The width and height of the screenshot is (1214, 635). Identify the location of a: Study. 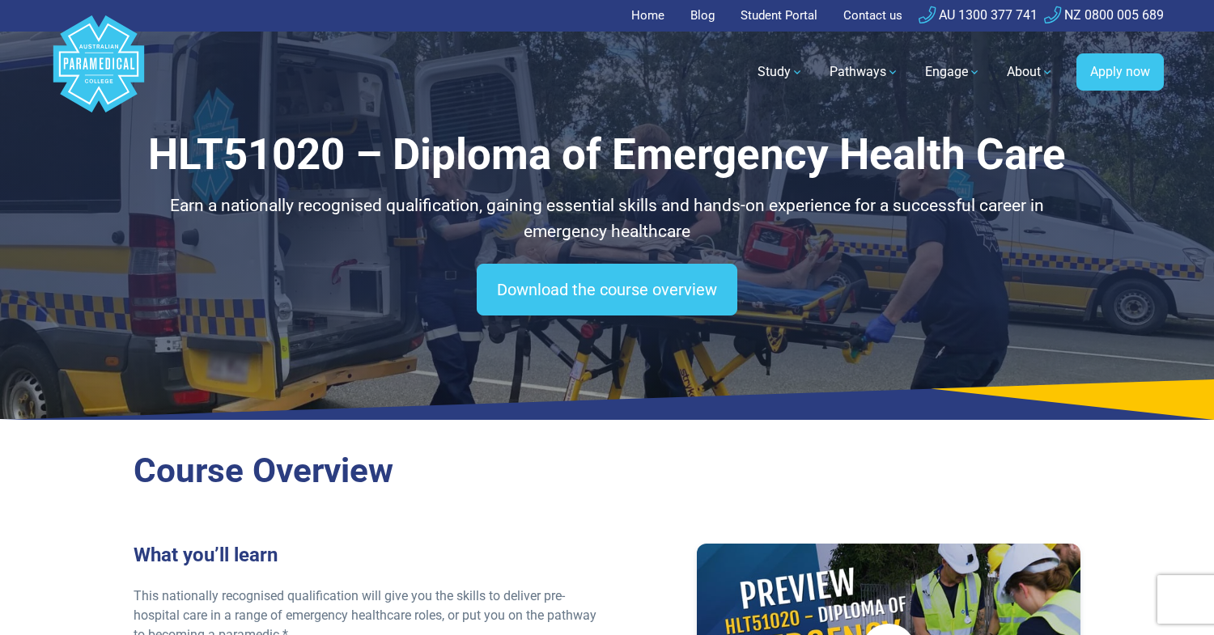
(780, 72).